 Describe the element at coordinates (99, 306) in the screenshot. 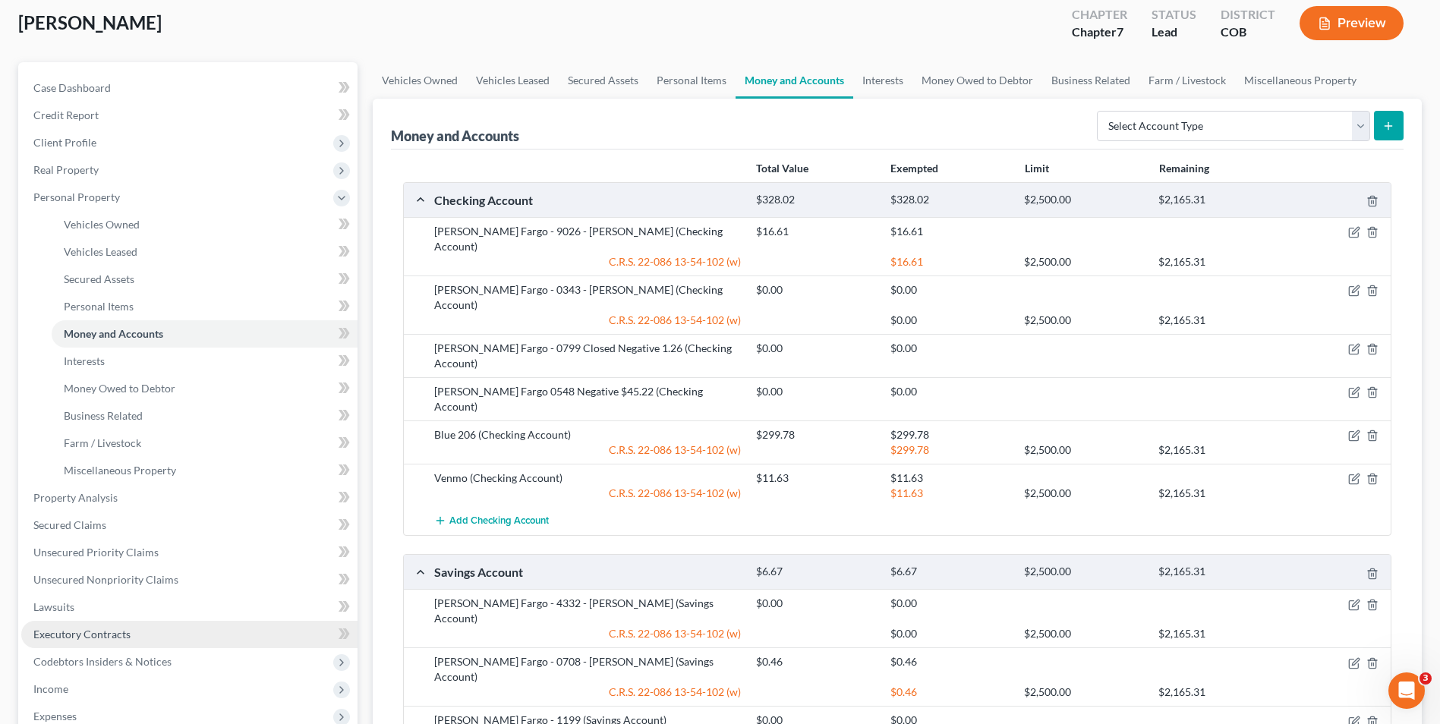

I see `span: Personal Items` at that location.